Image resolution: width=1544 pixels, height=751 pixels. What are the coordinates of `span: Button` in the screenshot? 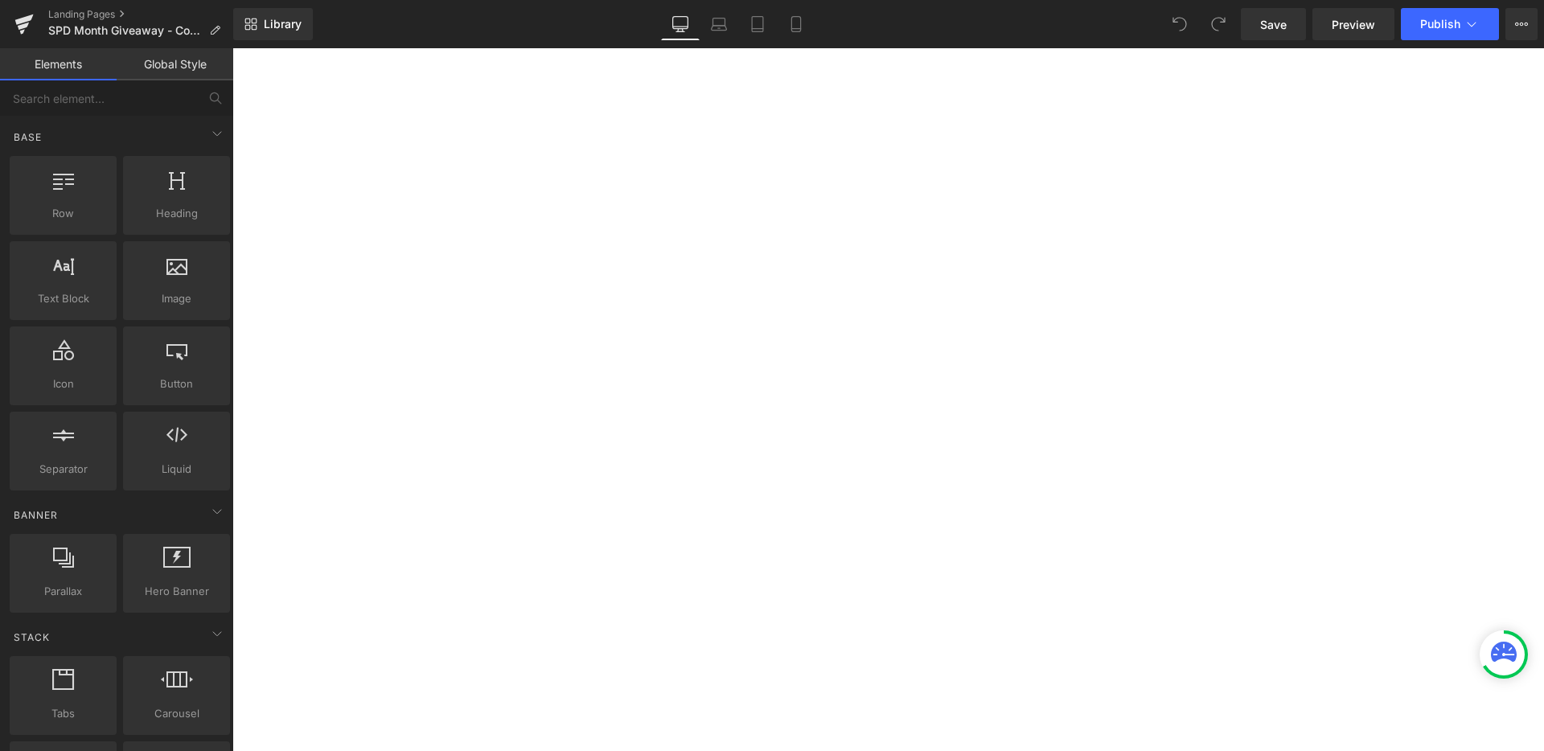 It's located at (176, 384).